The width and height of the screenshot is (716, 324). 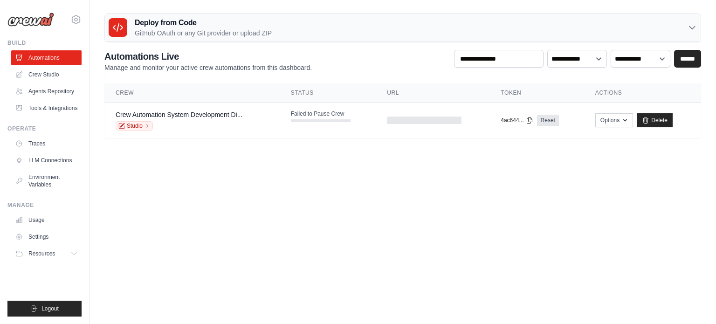 What do you see at coordinates (179, 115) in the screenshot?
I see `a: Crew Automation System Development Di...` at bounding box center [179, 115].